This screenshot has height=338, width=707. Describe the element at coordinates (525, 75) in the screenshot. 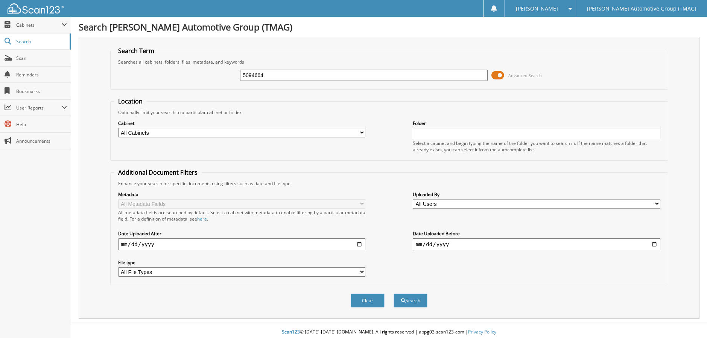

I see `span: Advanced Search` at that location.